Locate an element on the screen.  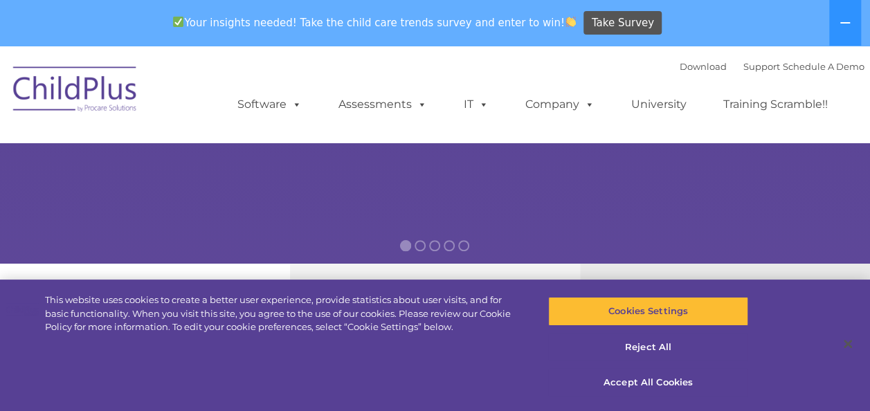
button: Reject All is located at coordinates (648, 348).